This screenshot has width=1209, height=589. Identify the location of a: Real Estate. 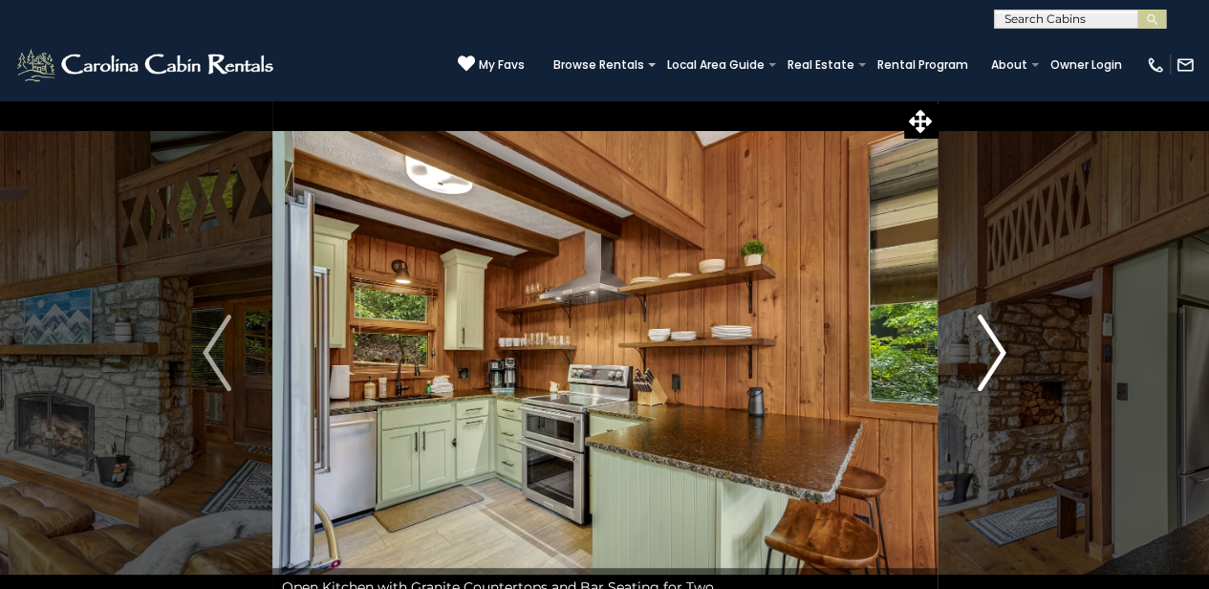
(821, 65).